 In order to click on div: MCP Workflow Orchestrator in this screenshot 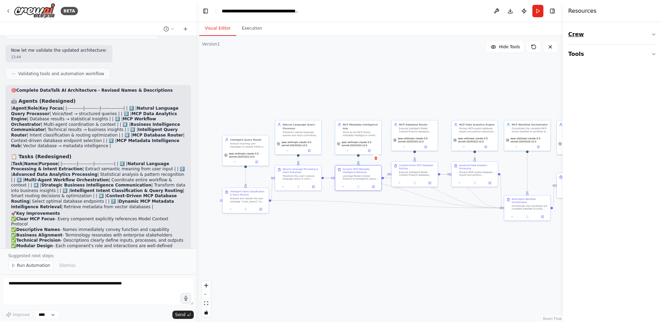, I will do `click(530, 124)`.